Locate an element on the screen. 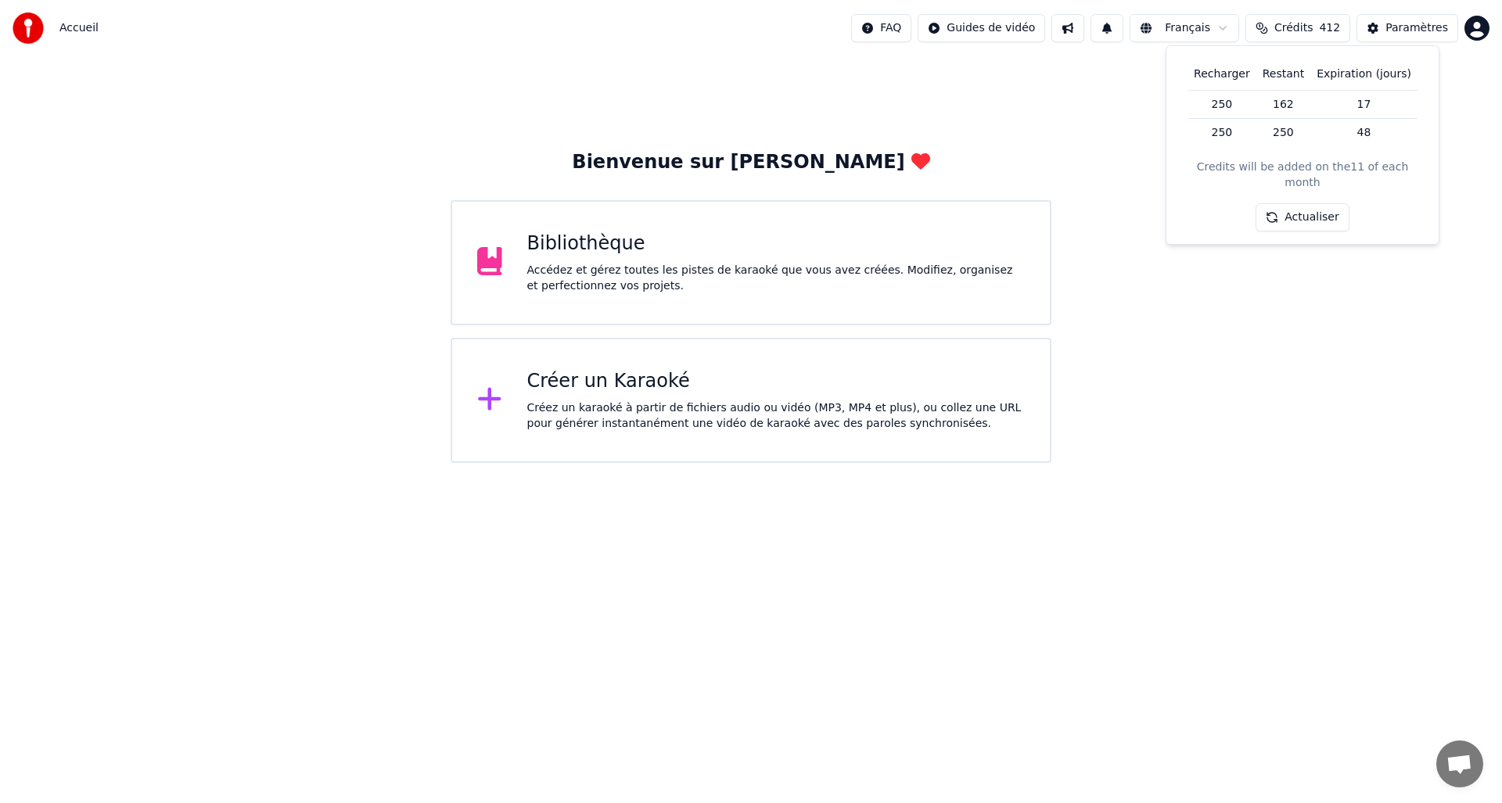  button: Guides de vidéo is located at coordinates (981, 28).